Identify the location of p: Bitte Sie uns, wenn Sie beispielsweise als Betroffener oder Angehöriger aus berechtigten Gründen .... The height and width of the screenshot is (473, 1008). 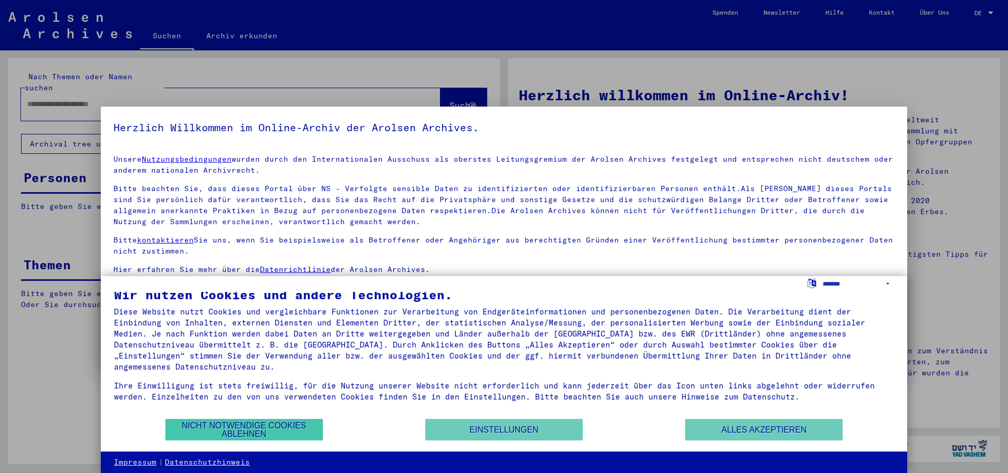
(504, 246).